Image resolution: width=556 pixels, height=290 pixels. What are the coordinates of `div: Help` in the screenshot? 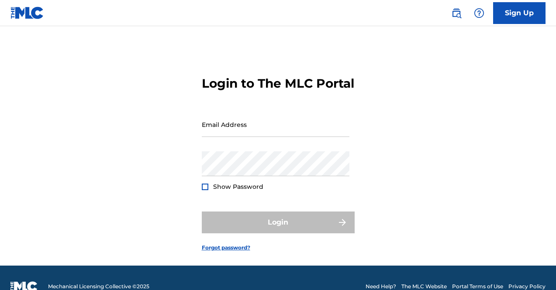 It's located at (479, 13).